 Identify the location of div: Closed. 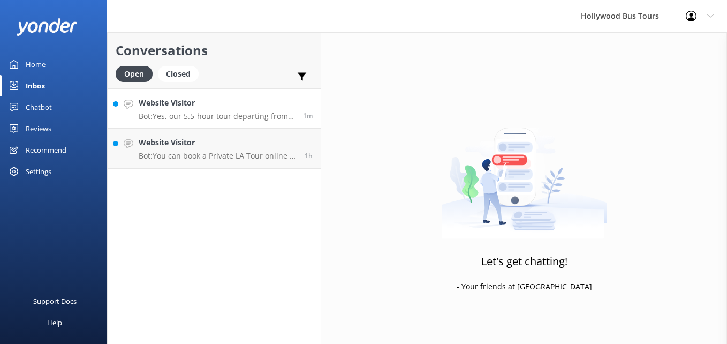
(178, 74).